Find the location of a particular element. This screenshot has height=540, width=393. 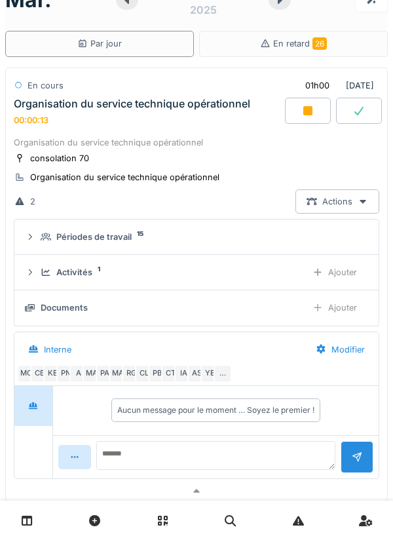

div: CT is located at coordinates (170, 374).